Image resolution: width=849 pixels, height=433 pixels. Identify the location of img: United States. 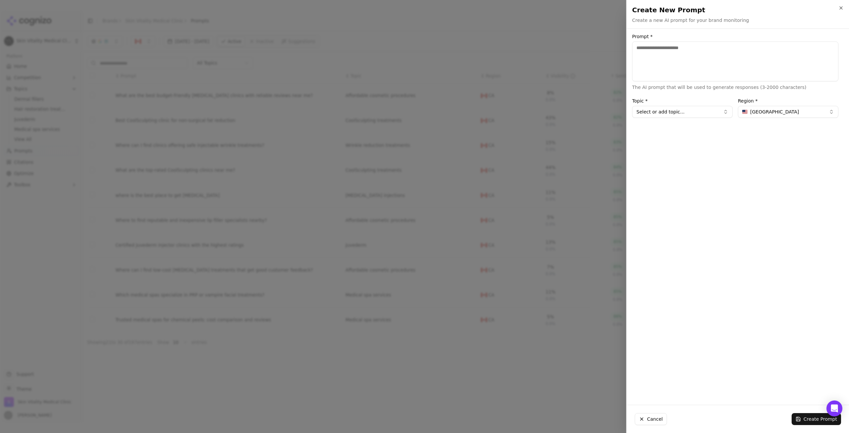
(745, 112).